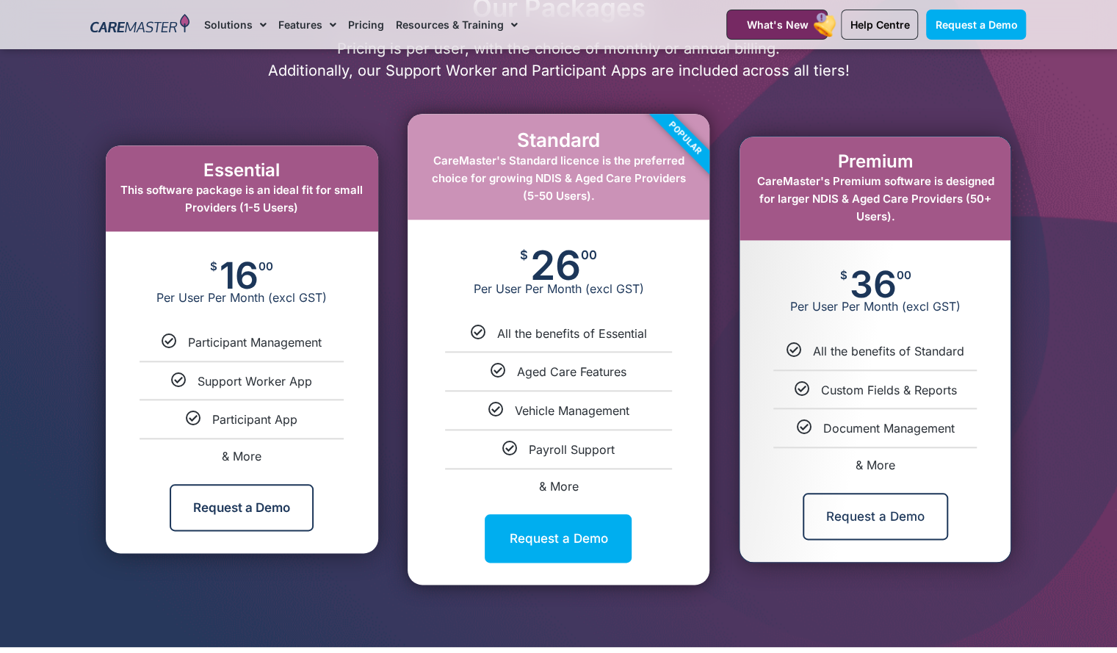 The height and width of the screenshot is (653, 1117). Describe the element at coordinates (571, 372) in the screenshot. I see `span: Aged Care Features` at that location.